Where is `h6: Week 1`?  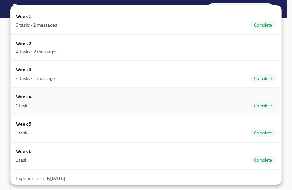 h6: Week 1 is located at coordinates (23, 16).